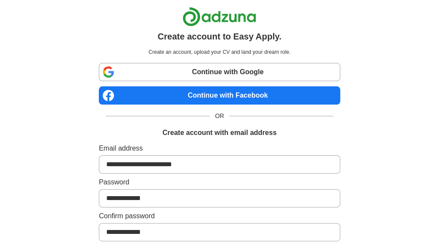 This screenshot has width=439, height=243. What do you see at coordinates (219, 16) in the screenshot?
I see `img: Adzuna logo` at bounding box center [219, 16].